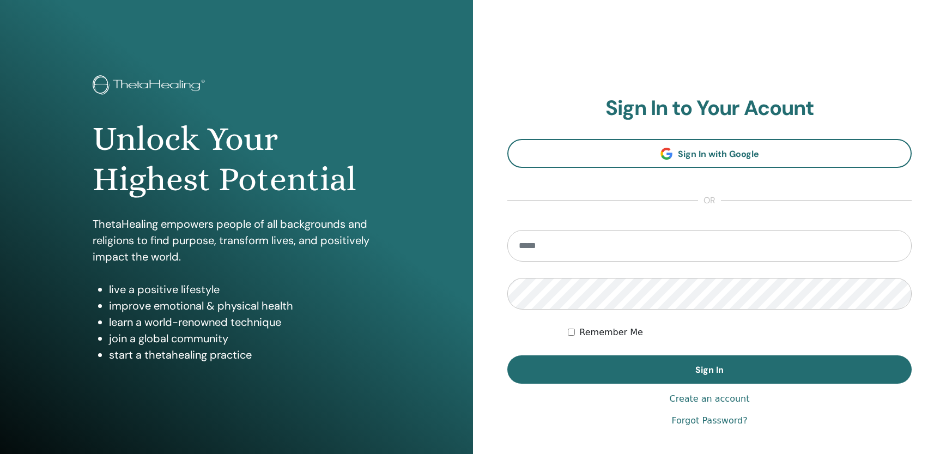  I want to click on span: Sign In, so click(709, 369).